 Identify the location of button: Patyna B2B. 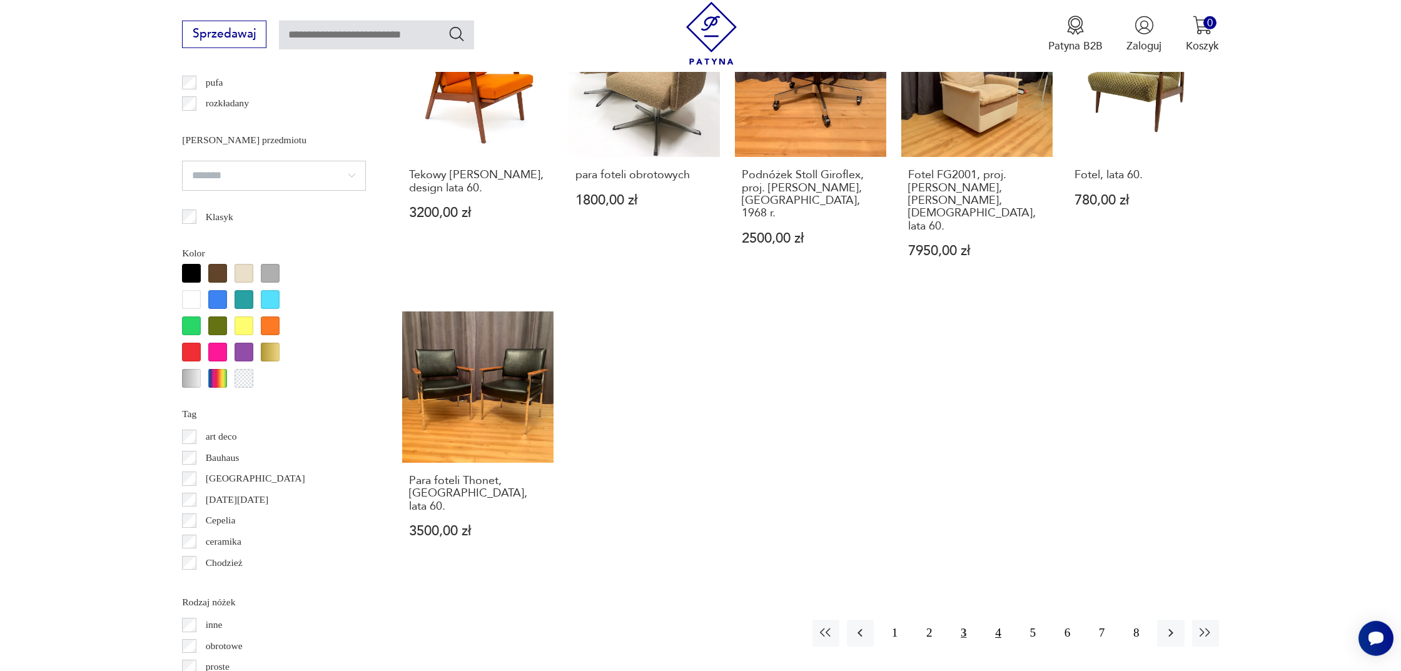
(1075, 34).